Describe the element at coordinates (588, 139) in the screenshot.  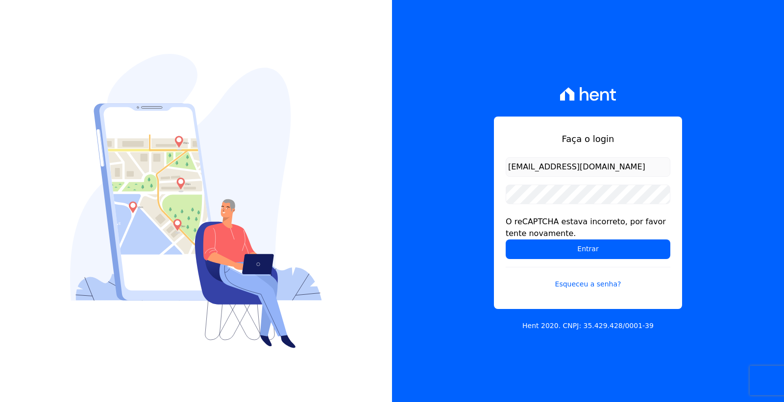
I see `h1: Faça o login` at that location.